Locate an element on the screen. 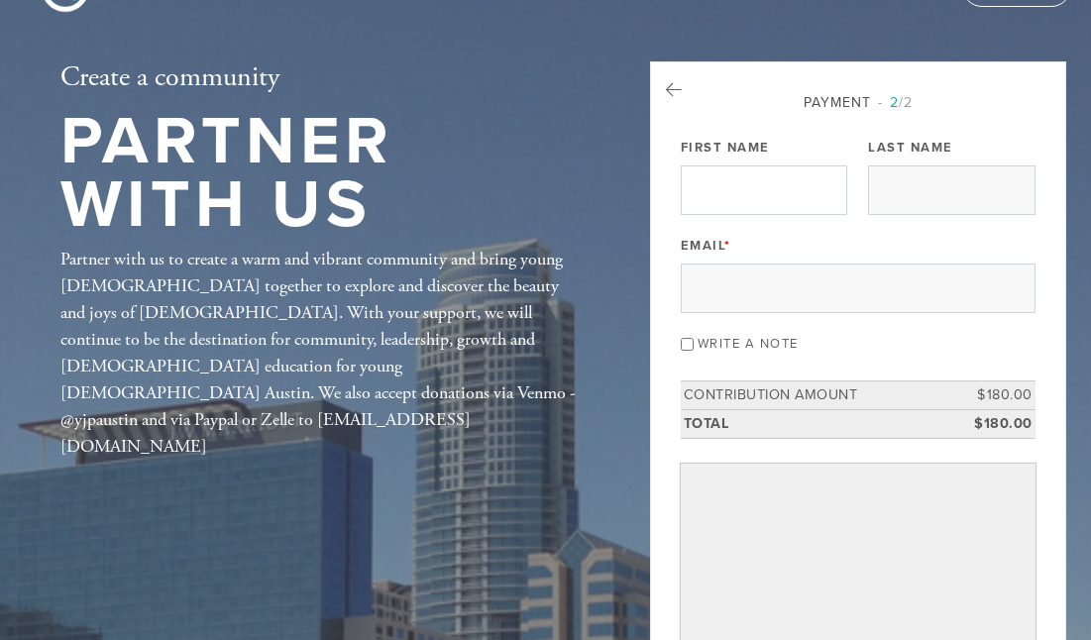 This screenshot has height=640, width=1091. label: First Name is located at coordinates (725, 148).